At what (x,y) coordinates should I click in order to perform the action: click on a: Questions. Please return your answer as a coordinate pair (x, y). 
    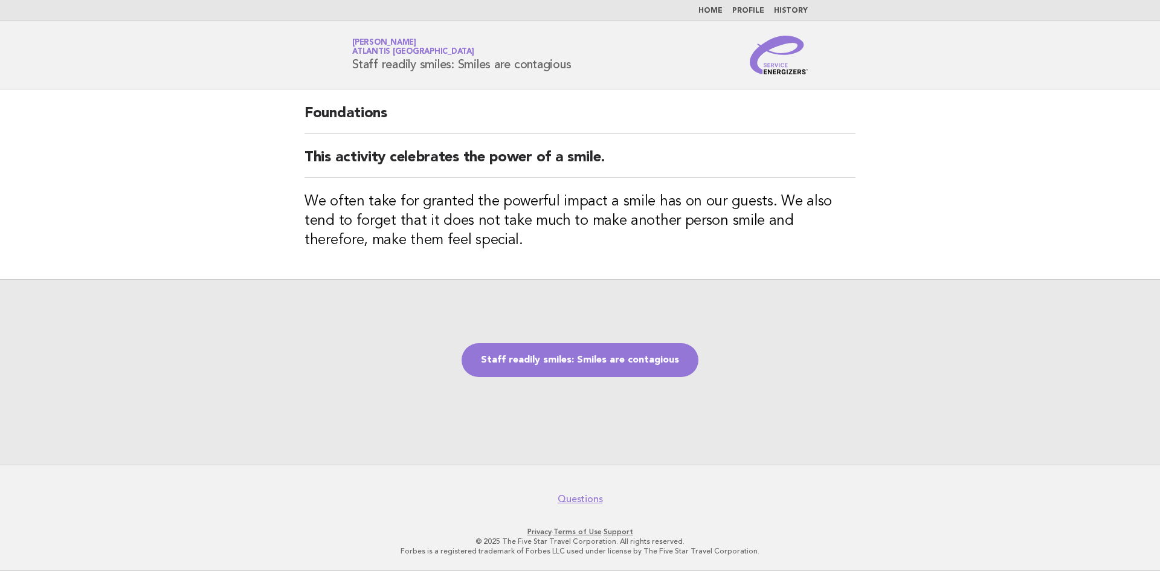
    Looking at the image, I should click on (580, 499).